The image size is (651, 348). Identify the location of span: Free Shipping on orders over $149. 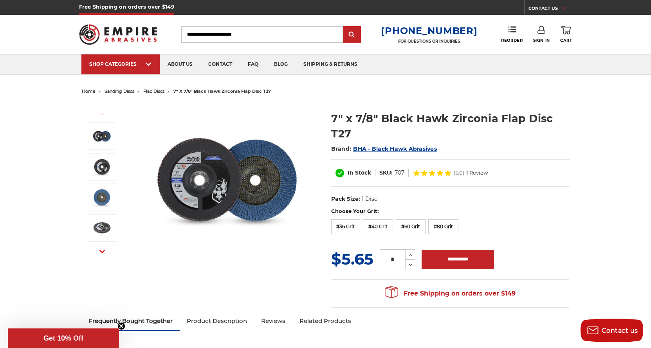
(450, 294).